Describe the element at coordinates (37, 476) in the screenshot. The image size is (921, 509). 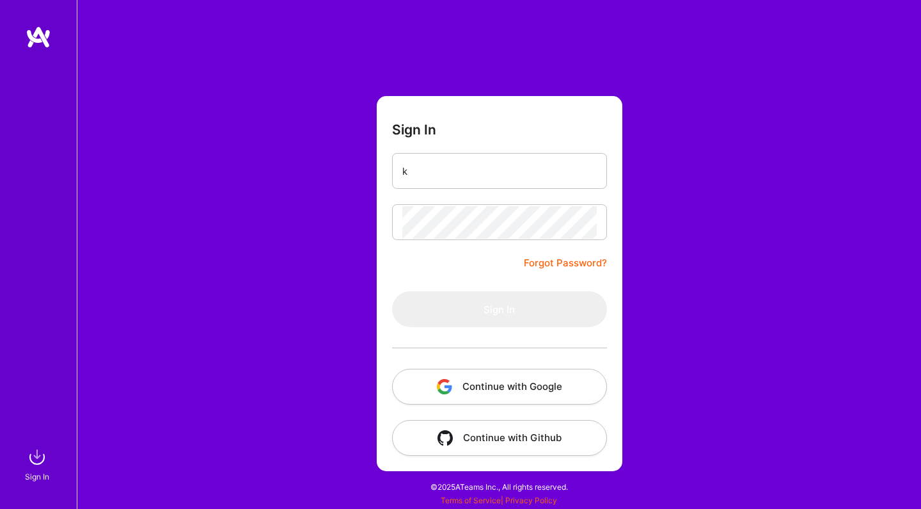
I see `div: Sign In` at that location.